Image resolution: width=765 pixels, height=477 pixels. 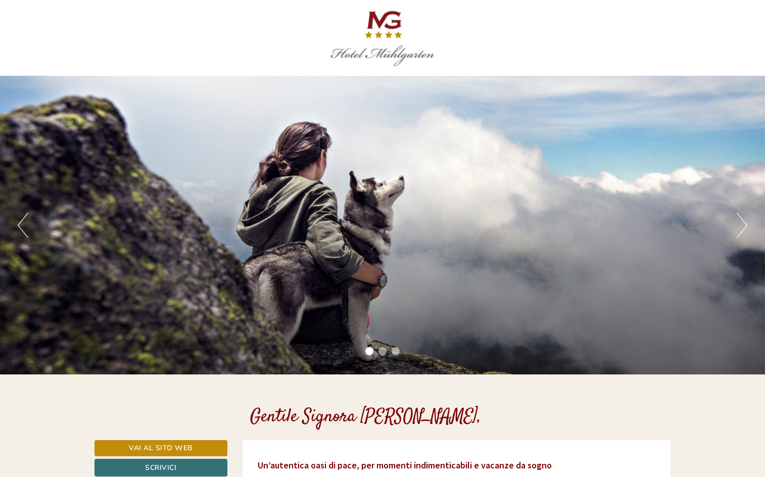 I want to click on button: Next, so click(x=741, y=225).